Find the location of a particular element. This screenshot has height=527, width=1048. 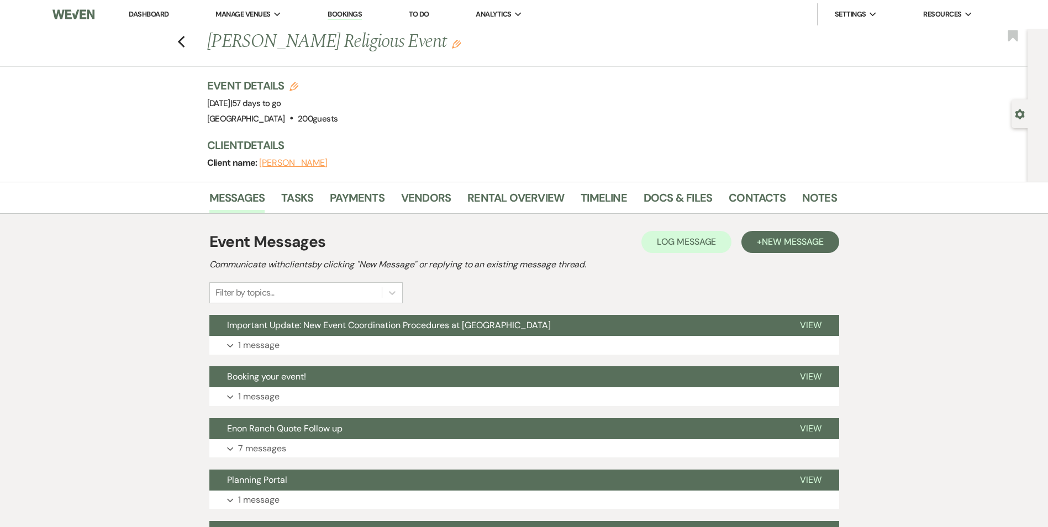

a: Payments is located at coordinates (357, 201).